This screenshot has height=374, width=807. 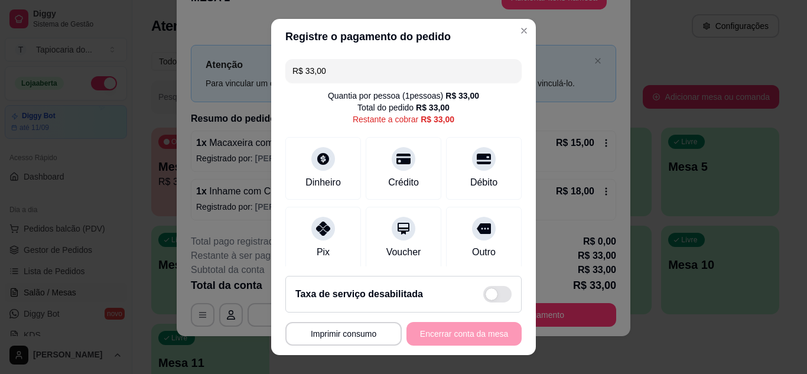 I want to click on div: Total do pedido, so click(x=403, y=108).